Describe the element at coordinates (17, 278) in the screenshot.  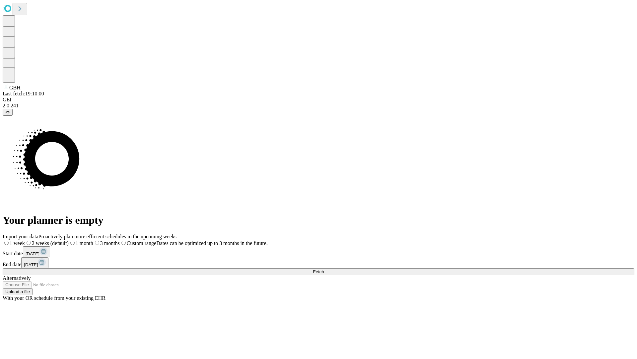
I see `span: Alternatively` at that location.